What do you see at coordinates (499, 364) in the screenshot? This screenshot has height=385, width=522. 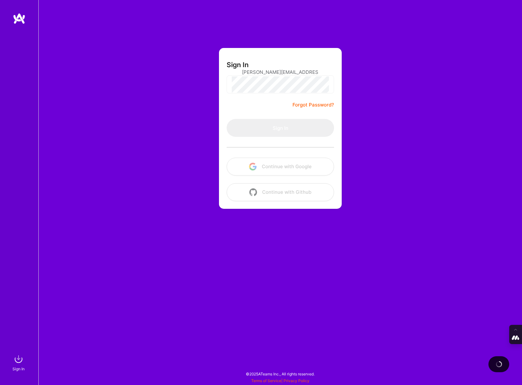 I see `img: loading` at bounding box center [499, 364].